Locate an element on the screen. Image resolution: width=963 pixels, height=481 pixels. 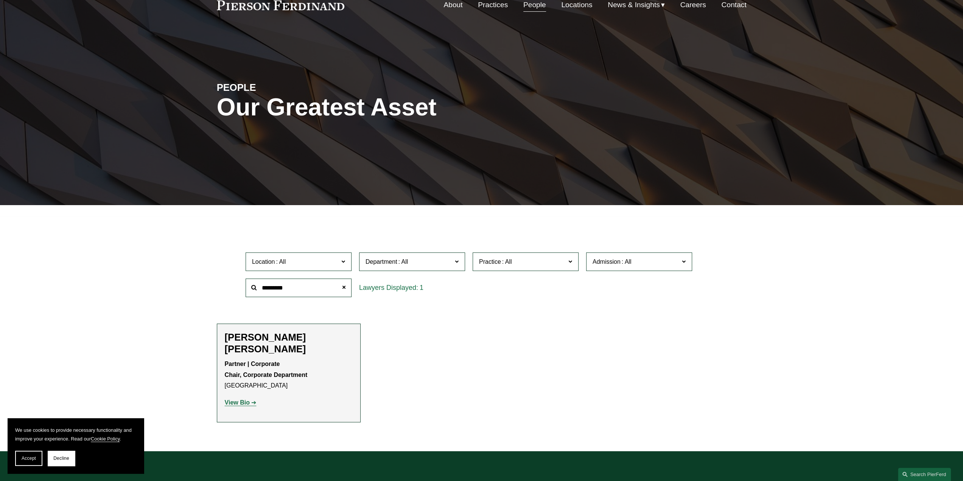
a: View Bio is located at coordinates (241, 402).